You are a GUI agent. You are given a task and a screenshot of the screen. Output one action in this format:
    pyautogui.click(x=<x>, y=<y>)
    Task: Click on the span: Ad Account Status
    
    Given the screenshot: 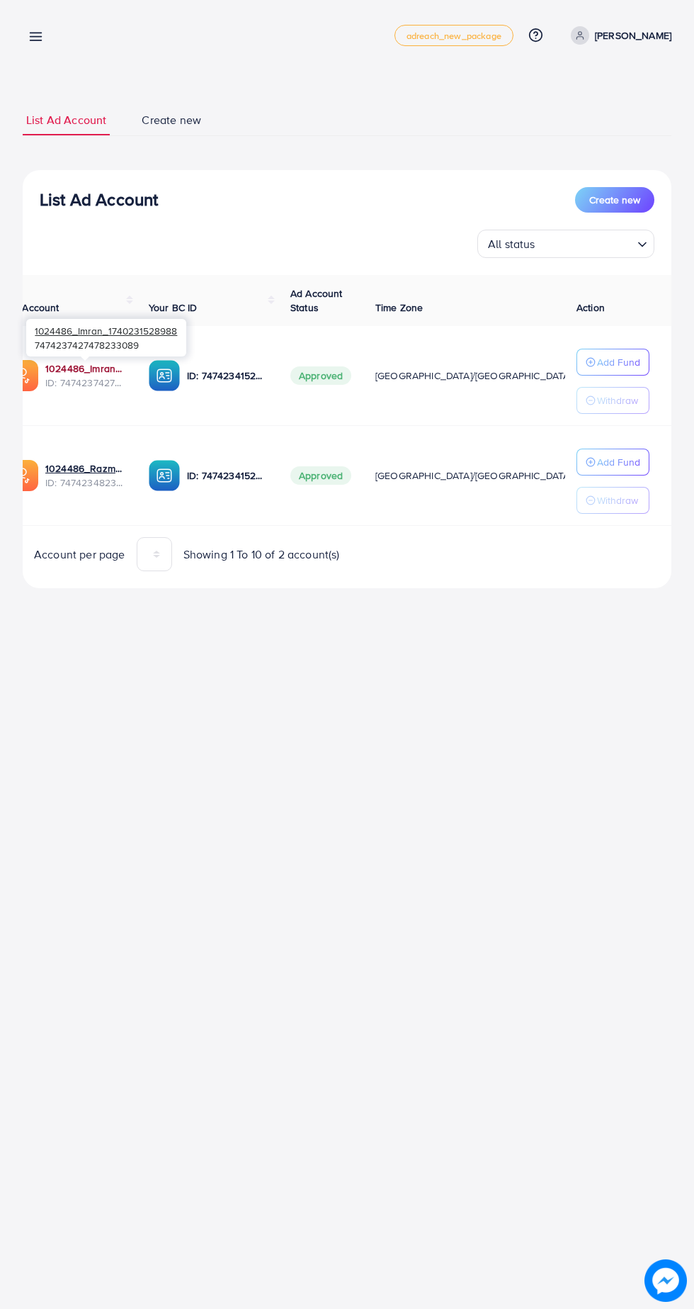 What is the action you would take?
    pyautogui.click(x=317, y=300)
    